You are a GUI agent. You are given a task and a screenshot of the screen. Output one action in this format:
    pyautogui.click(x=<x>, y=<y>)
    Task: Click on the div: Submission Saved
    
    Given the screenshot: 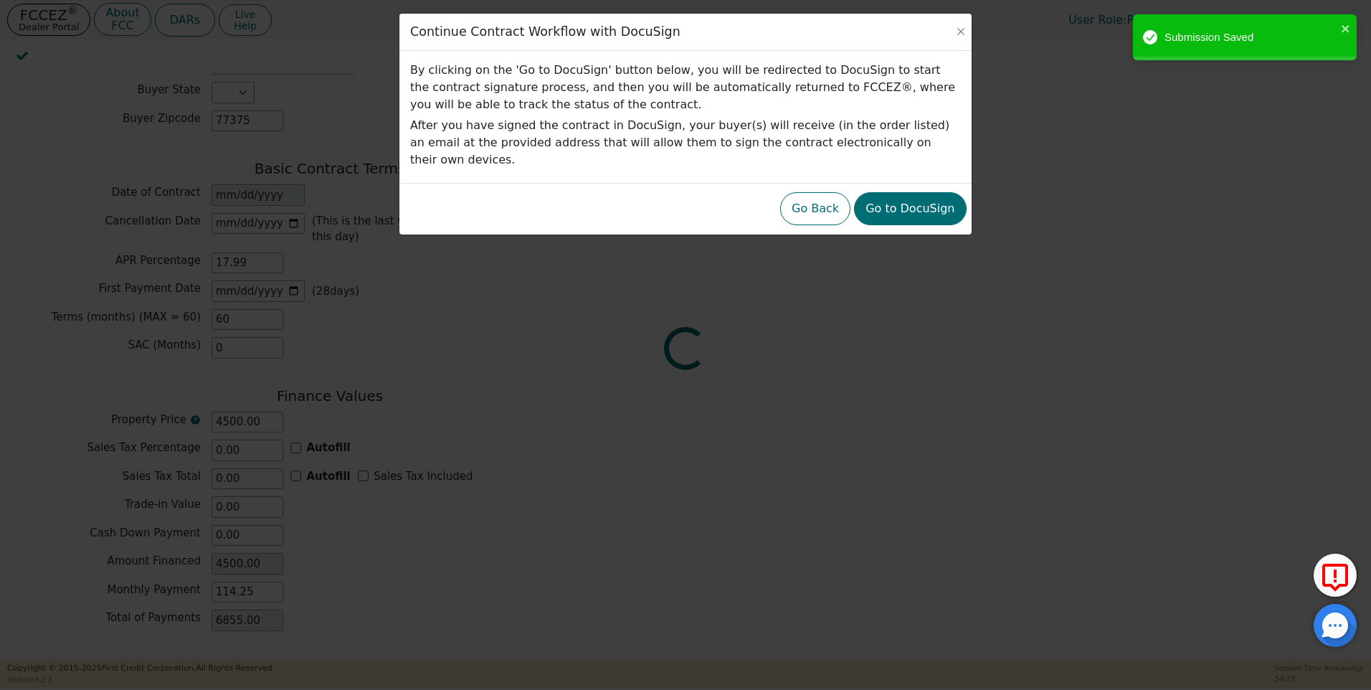 What is the action you would take?
    pyautogui.click(x=1251, y=37)
    